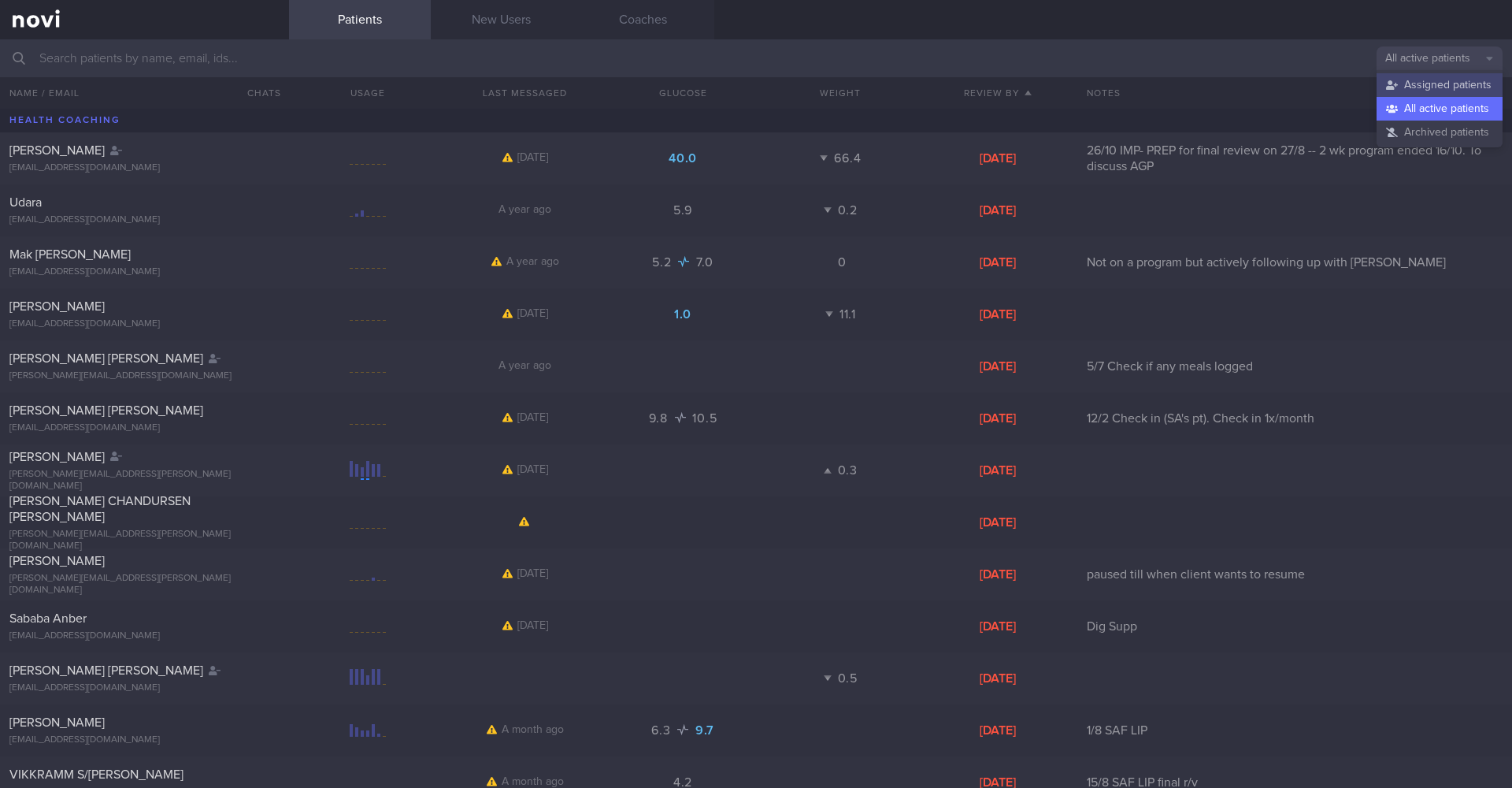  Describe the element at coordinates (663, 262) in the screenshot. I see `span: 5.2` at that location.